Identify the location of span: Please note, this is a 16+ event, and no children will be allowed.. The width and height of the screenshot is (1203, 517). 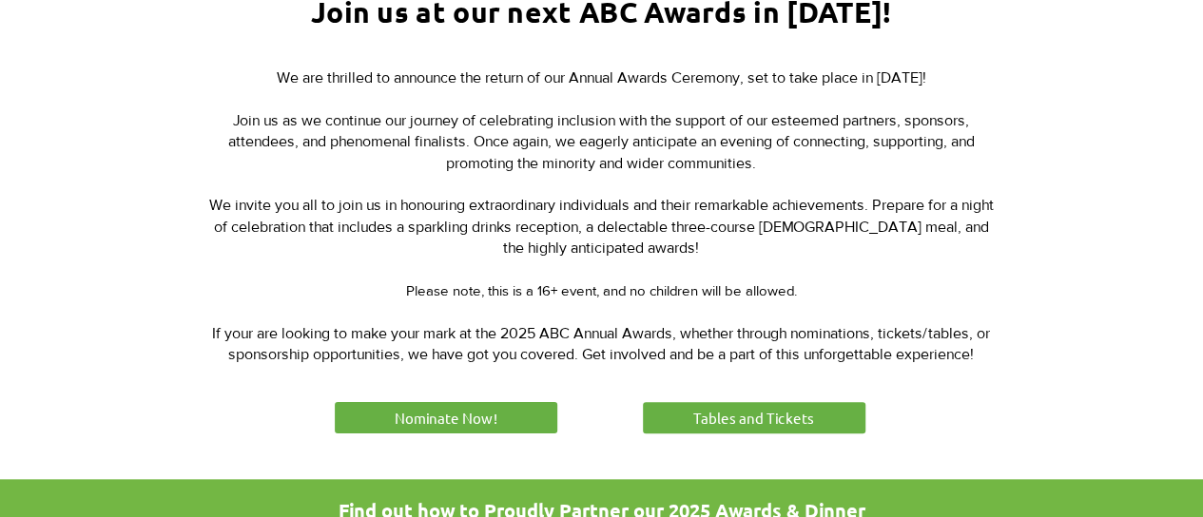
(601, 290).